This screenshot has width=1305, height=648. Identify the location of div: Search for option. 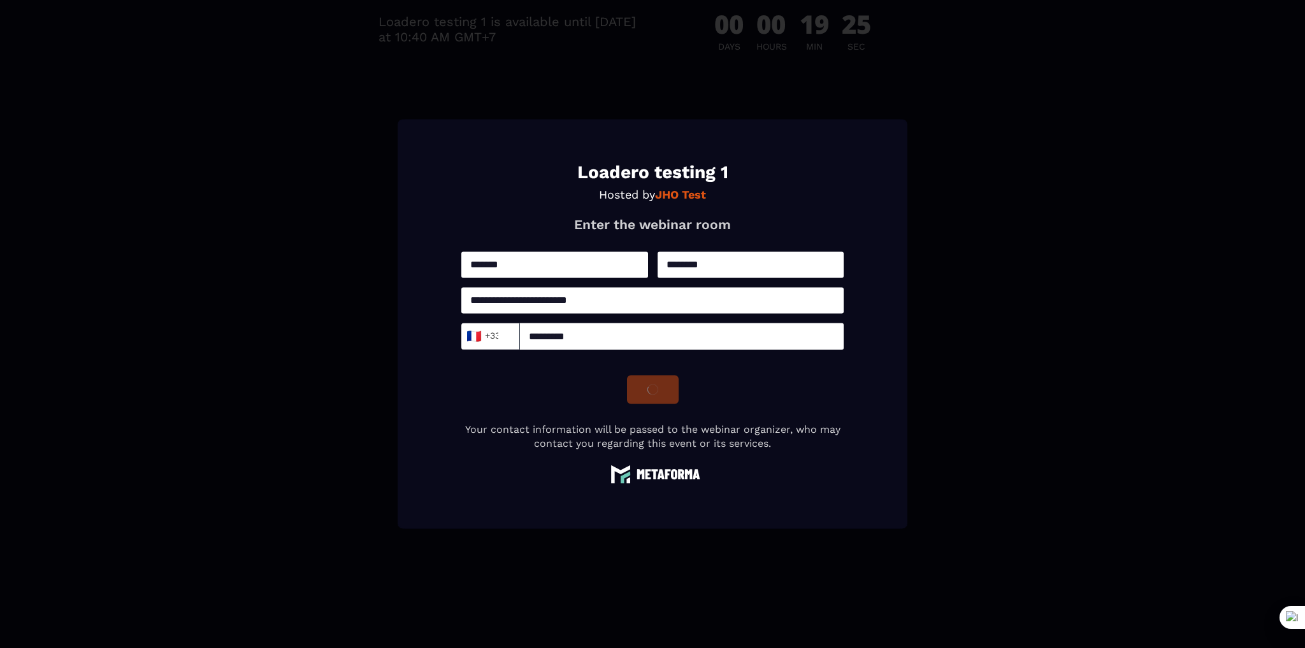
(490, 336).